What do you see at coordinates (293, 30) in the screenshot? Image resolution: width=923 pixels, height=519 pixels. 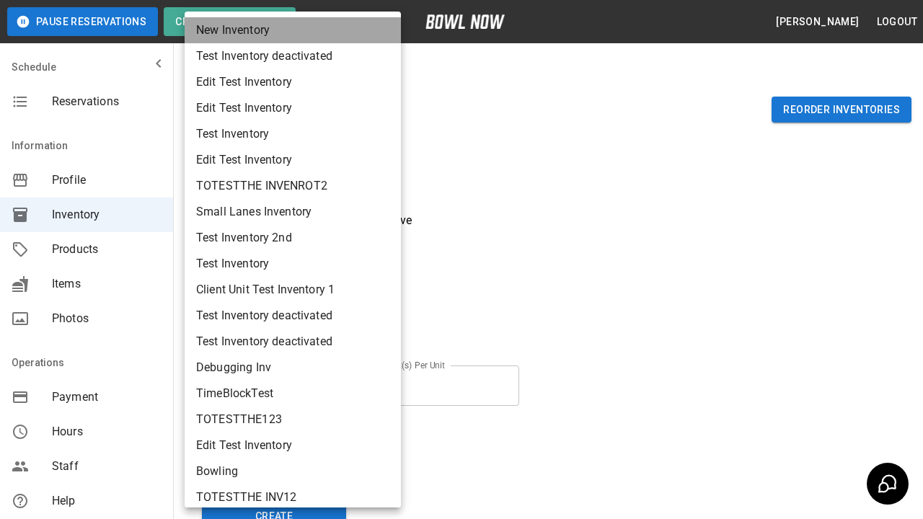 I see `li: New Inventory` at bounding box center [293, 30].